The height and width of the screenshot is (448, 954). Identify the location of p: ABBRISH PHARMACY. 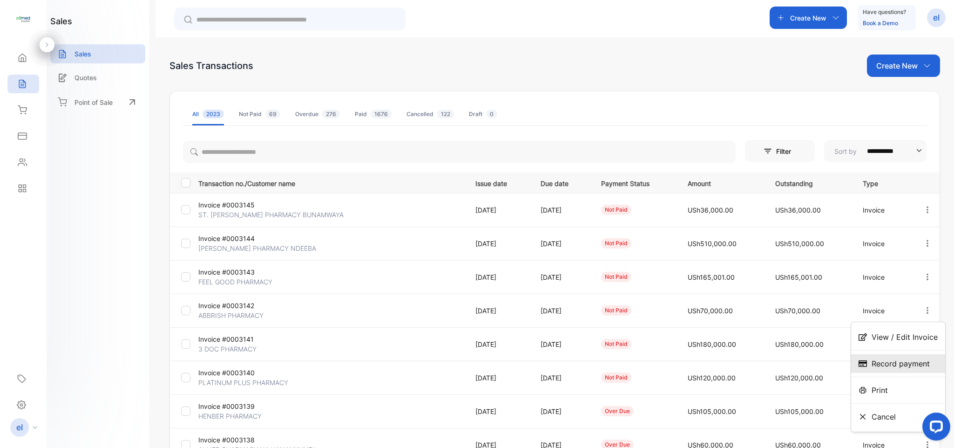
(243, 315).